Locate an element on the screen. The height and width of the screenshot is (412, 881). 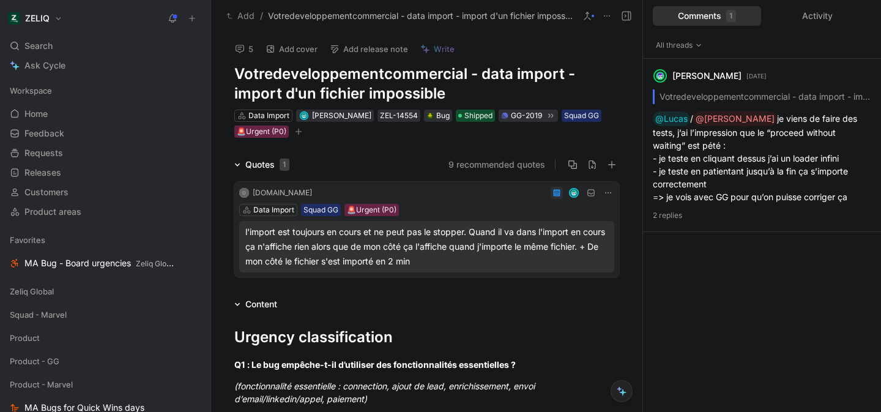
button: Write is located at coordinates (437, 49).